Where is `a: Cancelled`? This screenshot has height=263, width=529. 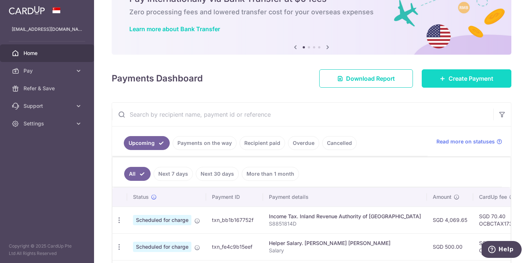 a: Cancelled is located at coordinates (339, 143).